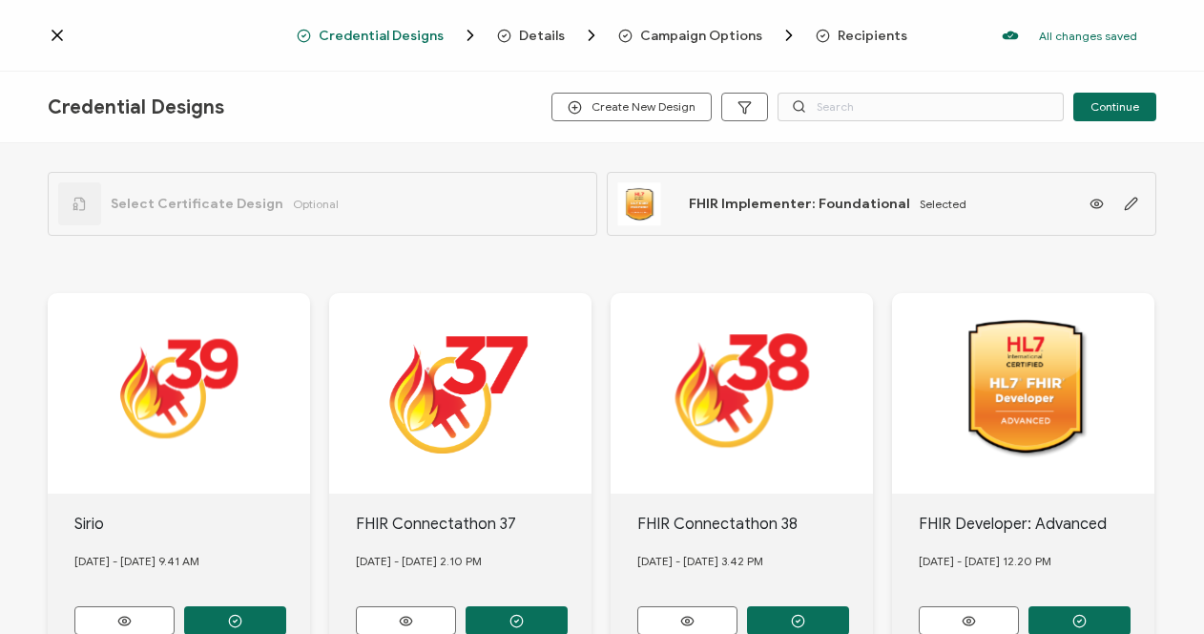 This screenshot has height=634, width=1204. I want to click on button: Continue, so click(1114, 107).